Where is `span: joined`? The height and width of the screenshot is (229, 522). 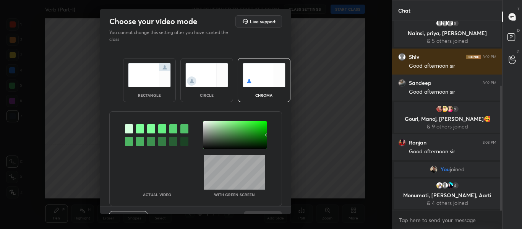
span: joined is located at coordinates (457, 169).